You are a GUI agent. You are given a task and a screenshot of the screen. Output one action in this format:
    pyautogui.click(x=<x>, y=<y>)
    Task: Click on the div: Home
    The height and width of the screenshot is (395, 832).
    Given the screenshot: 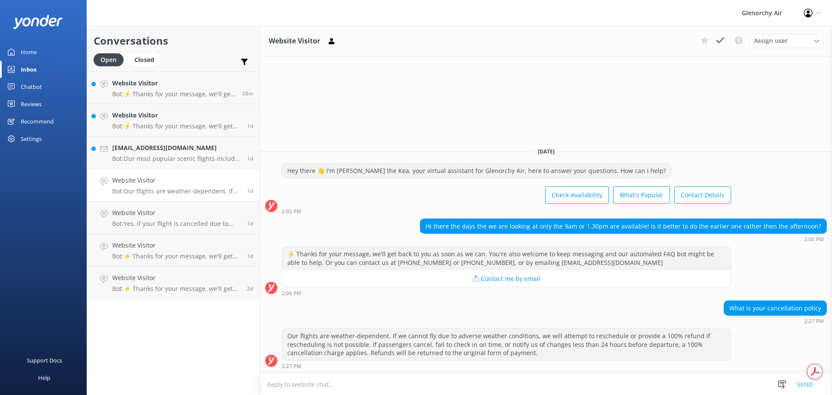 What is the action you would take?
    pyautogui.click(x=29, y=52)
    